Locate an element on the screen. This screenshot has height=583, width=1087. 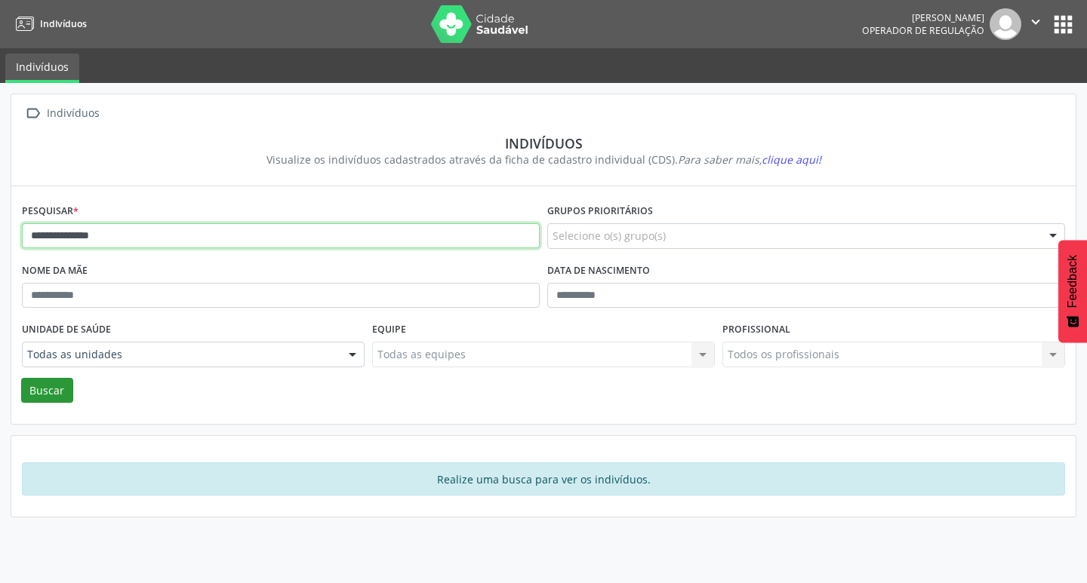
img: img is located at coordinates (1005, 24).